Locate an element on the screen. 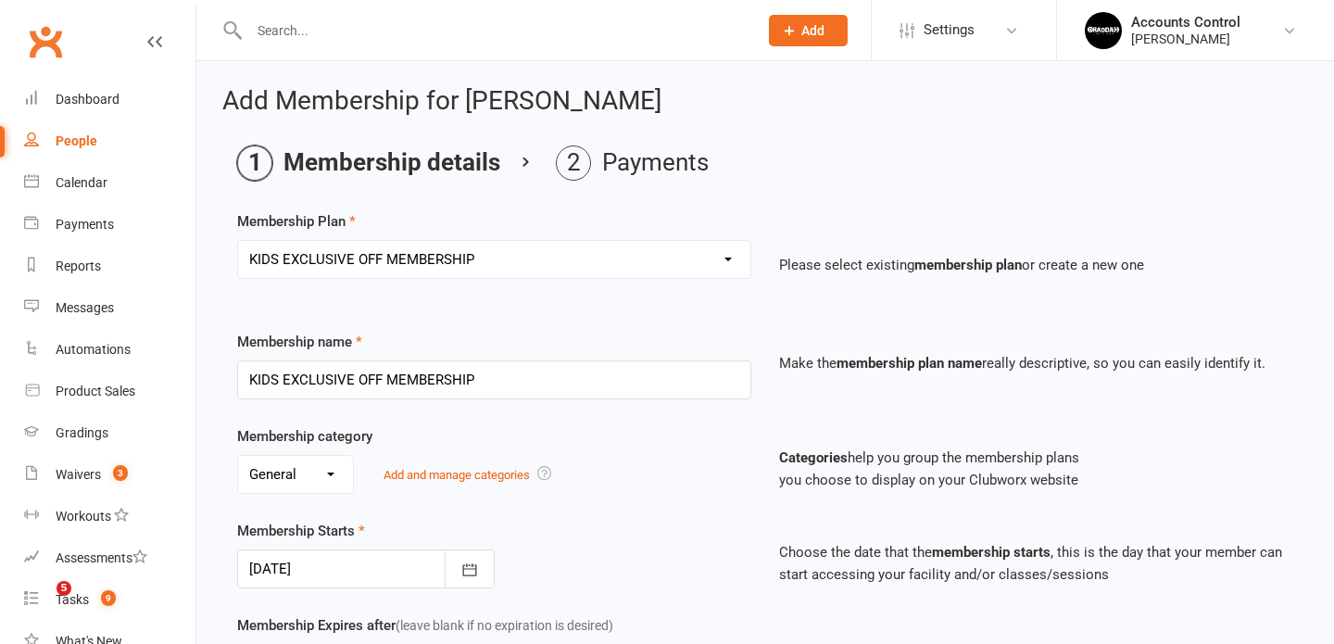 The image size is (1334, 644). a: Payments is located at coordinates (109, 224).